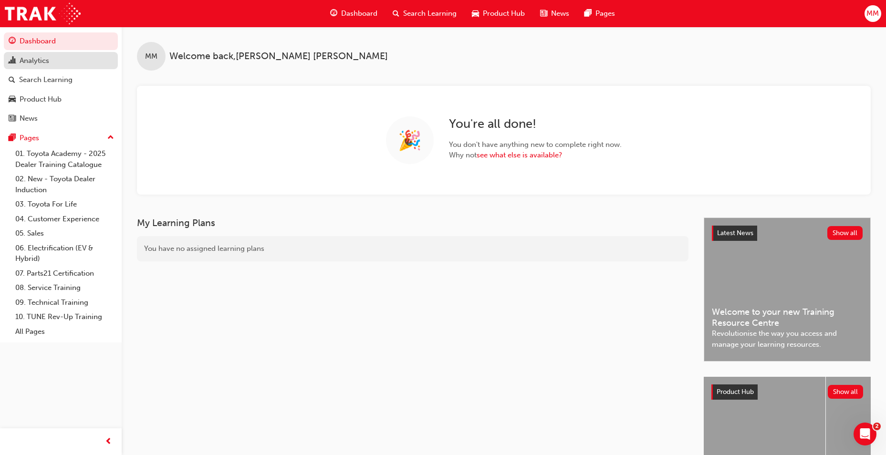 The height and width of the screenshot is (455, 886). What do you see at coordinates (535, 155) in the screenshot?
I see `span: Why not` at bounding box center [535, 155].